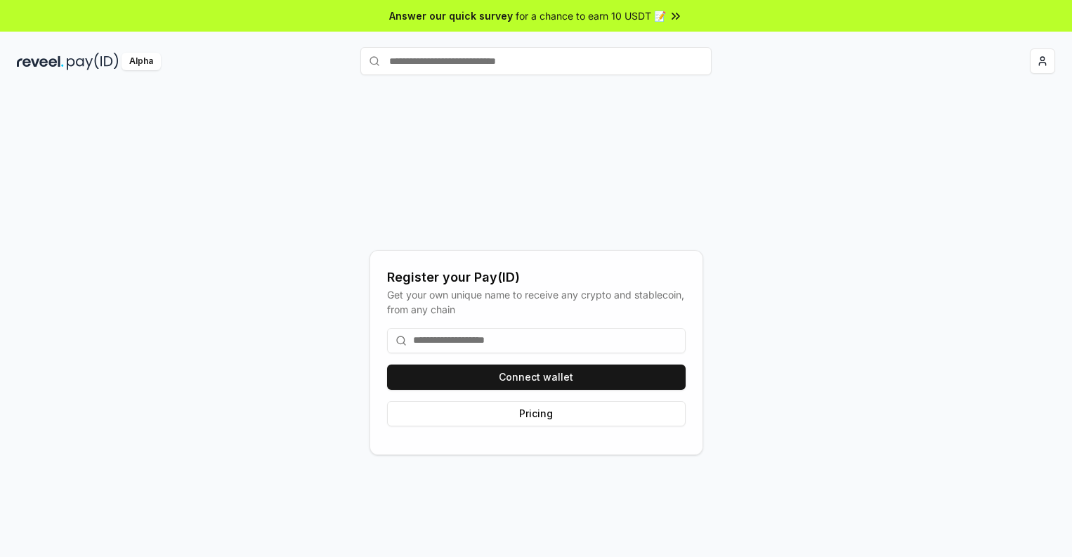 The width and height of the screenshot is (1072, 557). Describe the element at coordinates (93, 61) in the screenshot. I see `img: pay_id` at that location.